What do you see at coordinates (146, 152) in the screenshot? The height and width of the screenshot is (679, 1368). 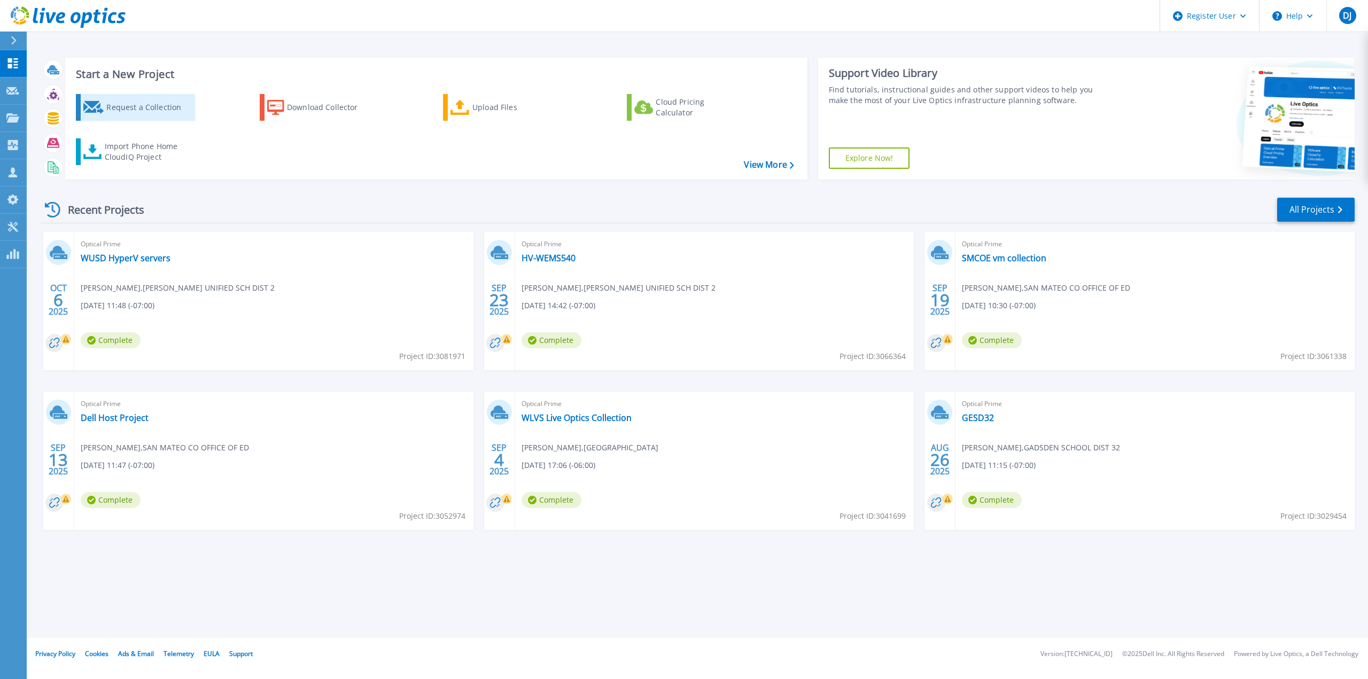 I see `div: Import Phone Home CloudIQ Project` at bounding box center [146, 152].